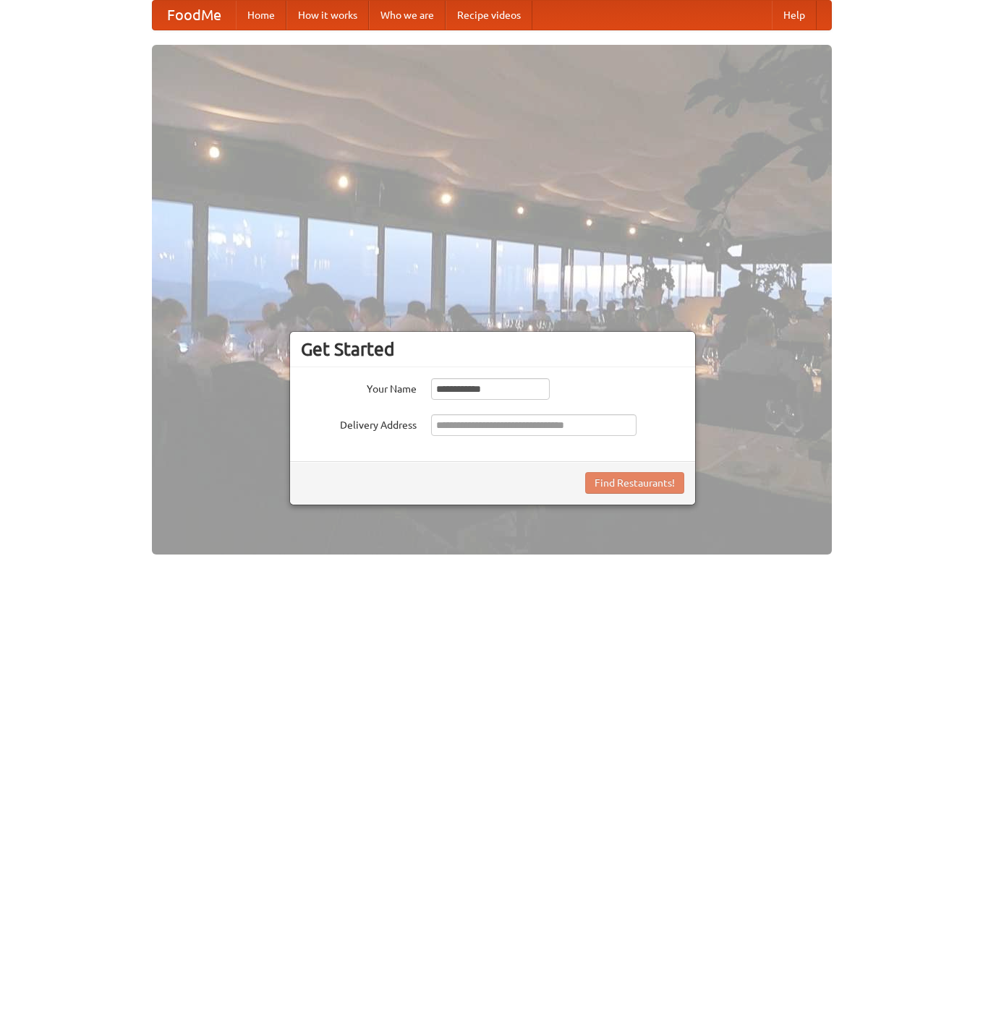 The width and height of the screenshot is (983, 1023). I want to click on a: Recipe videos, so click(489, 15).